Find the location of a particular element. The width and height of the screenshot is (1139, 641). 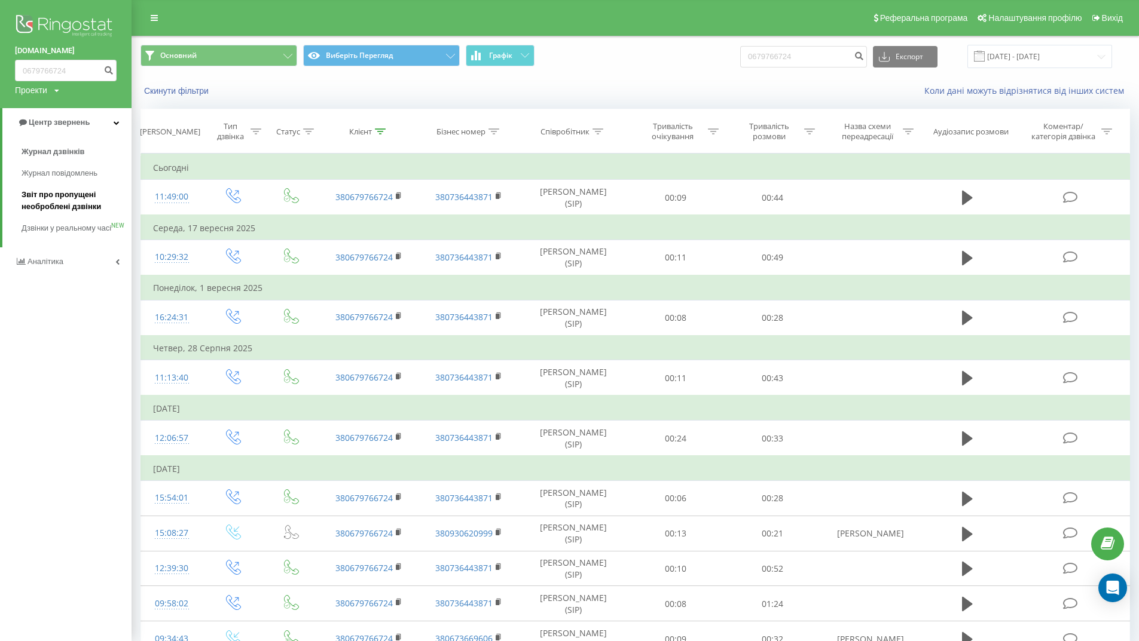

font: Скинути фільтри is located at coordinates (176, 91).